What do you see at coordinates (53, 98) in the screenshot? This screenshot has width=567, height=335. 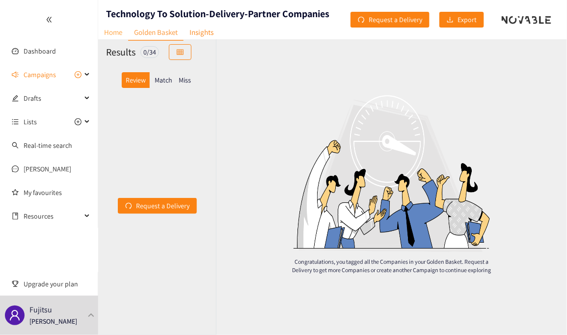 I see `span: Drafts` at bounding box center [53, 98].